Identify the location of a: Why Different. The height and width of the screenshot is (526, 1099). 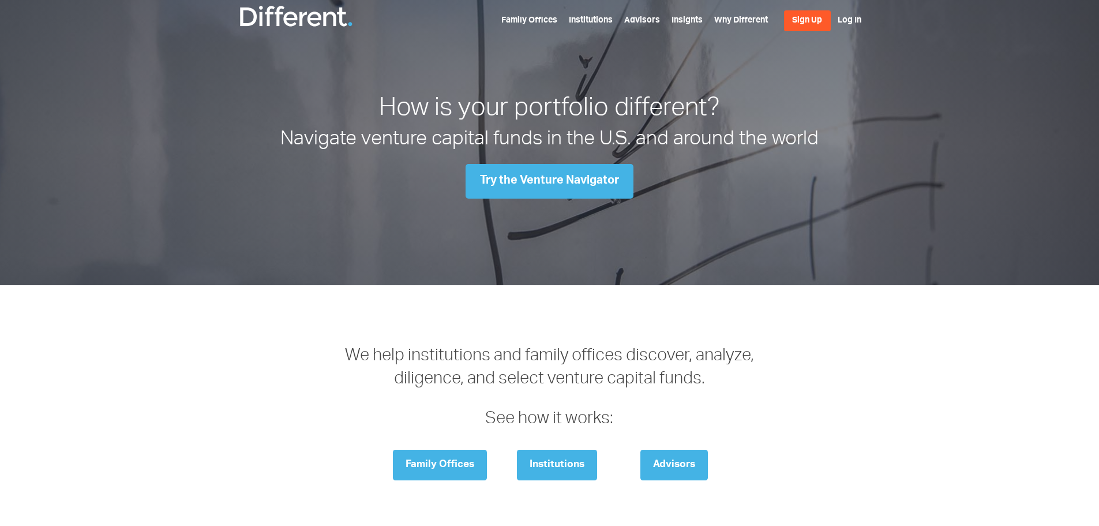
(741, 21).